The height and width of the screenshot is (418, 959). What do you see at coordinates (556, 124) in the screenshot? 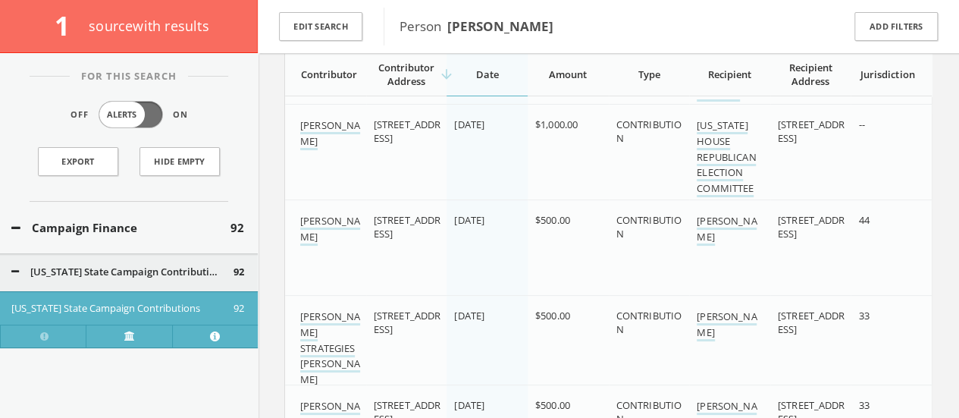
I see `span: $1,000.00` at bounding box center [556, 124].